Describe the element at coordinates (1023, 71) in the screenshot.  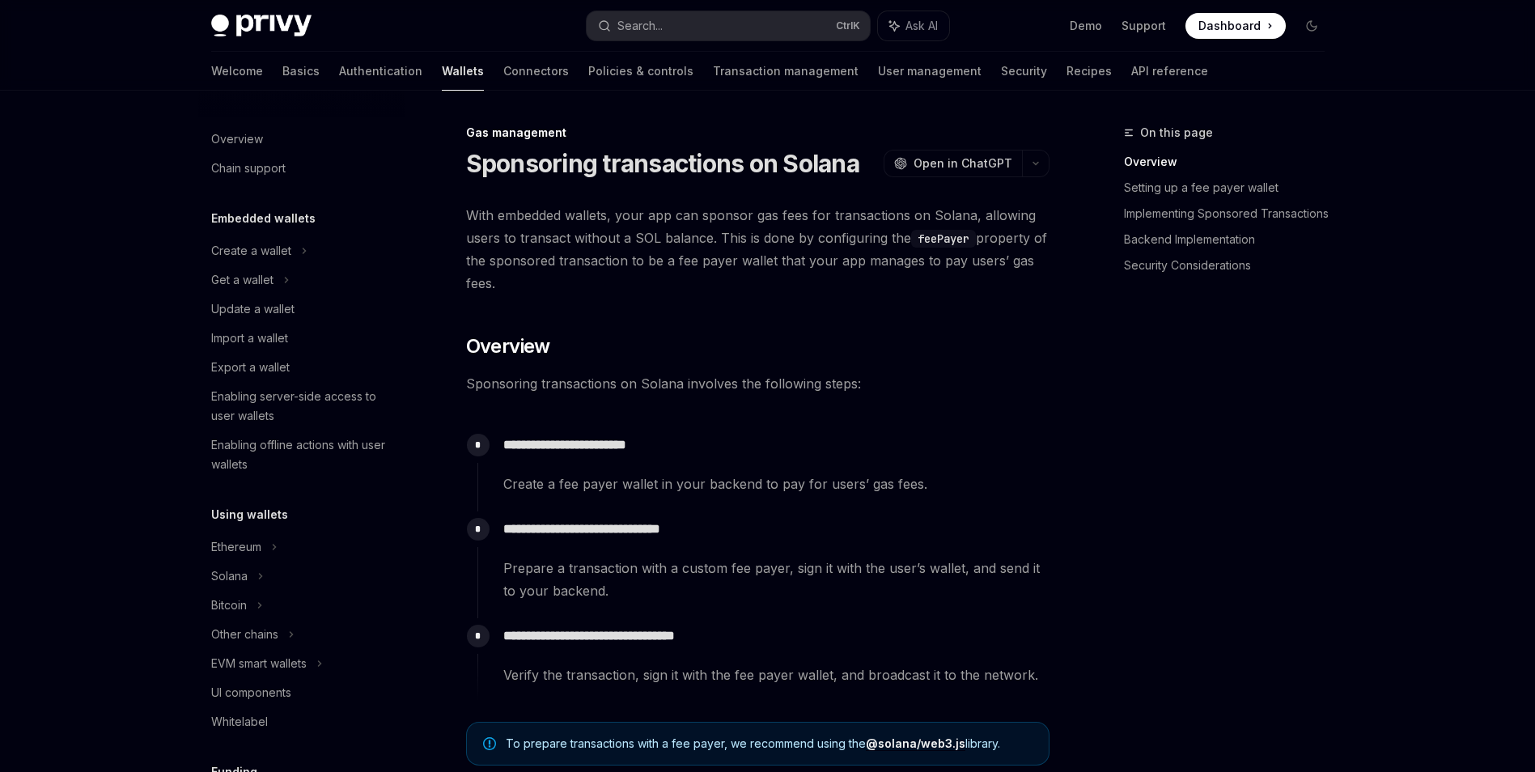
I see `a: Security` at that location.